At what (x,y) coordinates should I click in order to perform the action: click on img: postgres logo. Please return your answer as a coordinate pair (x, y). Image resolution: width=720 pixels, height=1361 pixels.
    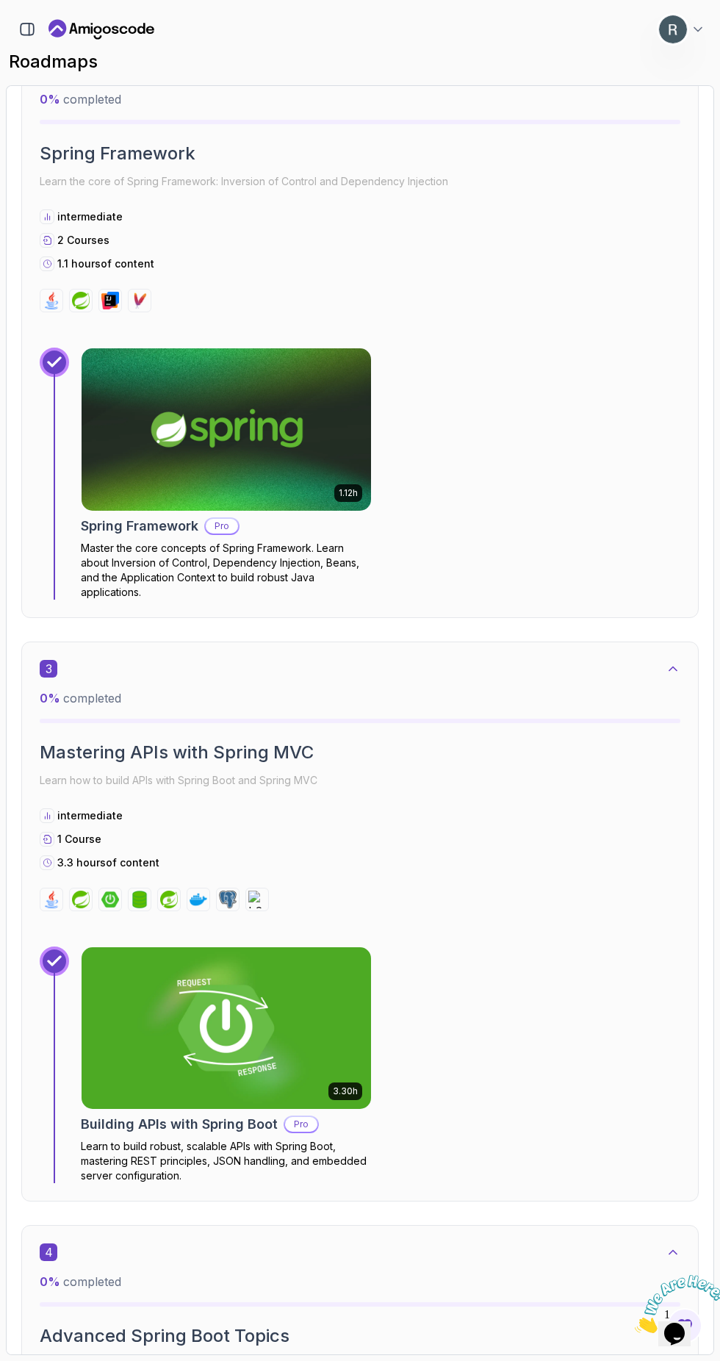
    Looking at the image, I should click on (228, 900).